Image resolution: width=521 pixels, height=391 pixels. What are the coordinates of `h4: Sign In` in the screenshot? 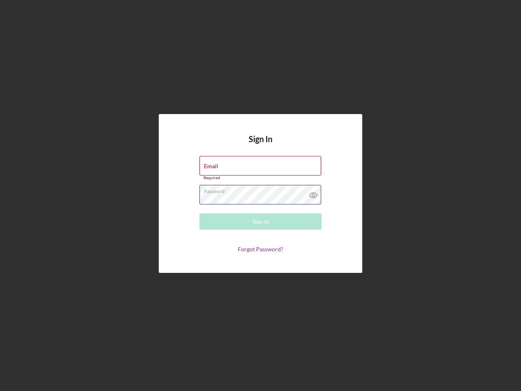 It's located at (260, 145).